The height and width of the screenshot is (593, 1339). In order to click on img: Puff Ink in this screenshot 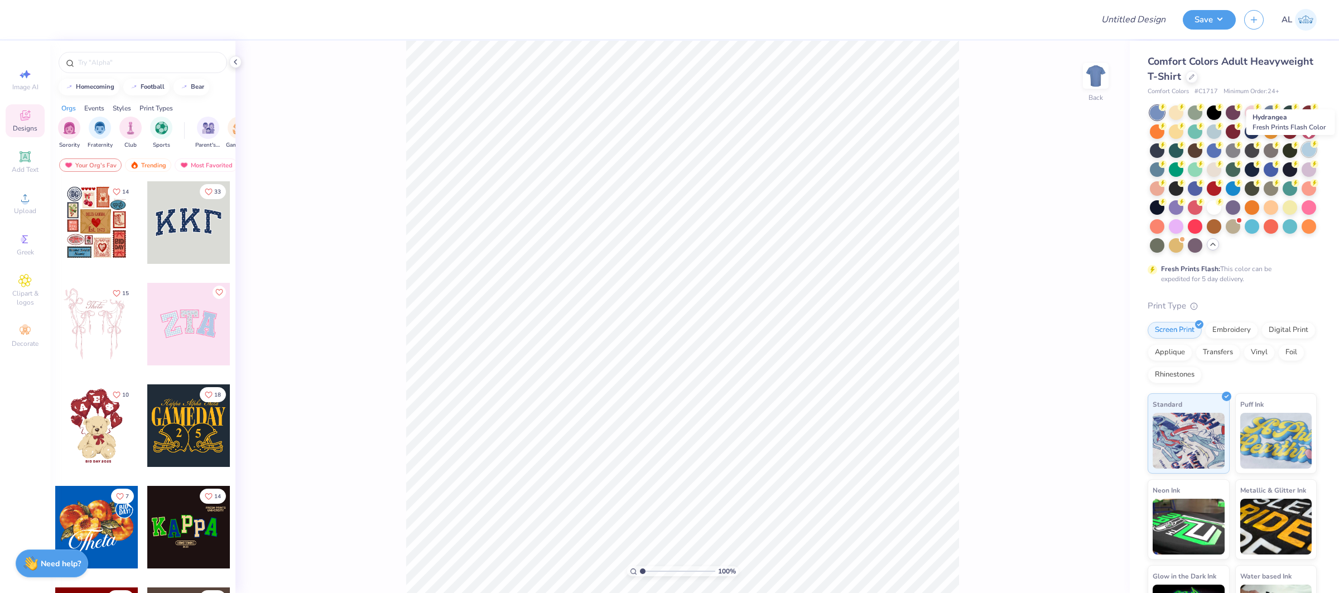, I will do `click(1276, 441)`.